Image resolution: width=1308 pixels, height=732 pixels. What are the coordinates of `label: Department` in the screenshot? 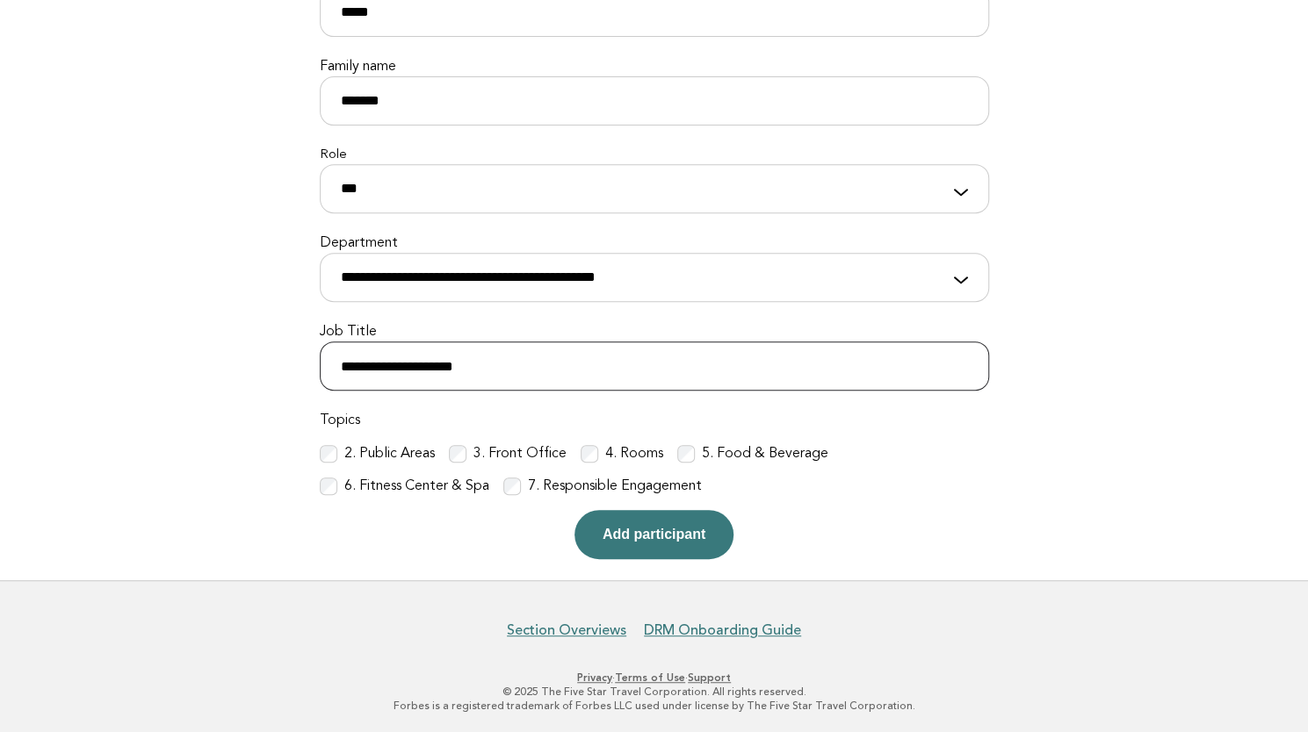 It's located at (654, 243).